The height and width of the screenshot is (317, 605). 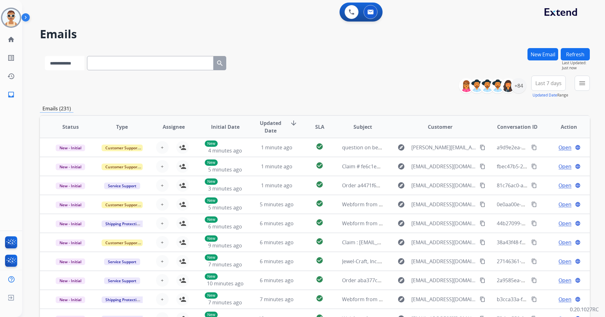 I want to click on mat-icon: list_alt, so click(x=11, y=58).